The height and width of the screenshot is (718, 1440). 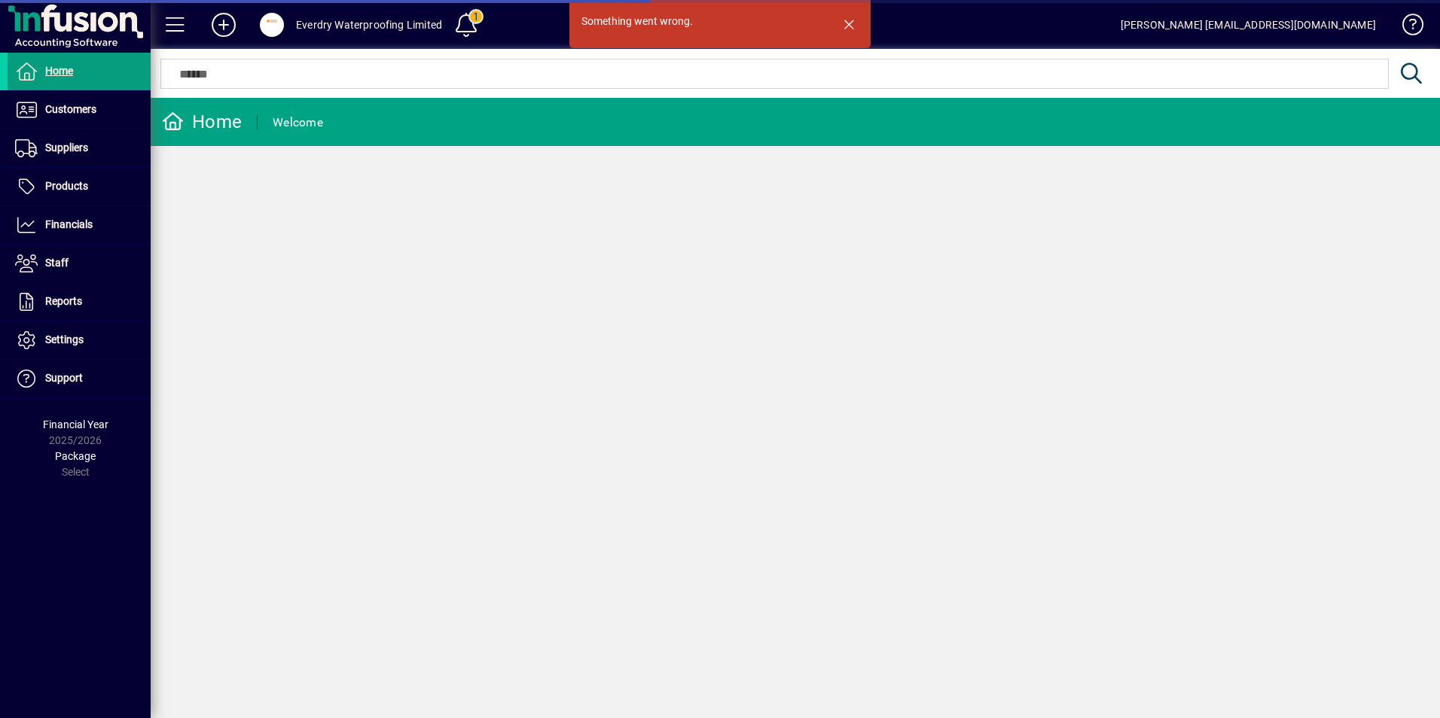 I want to click on div: Everdry Waterproofing Limited, so click(x=369, y=25).